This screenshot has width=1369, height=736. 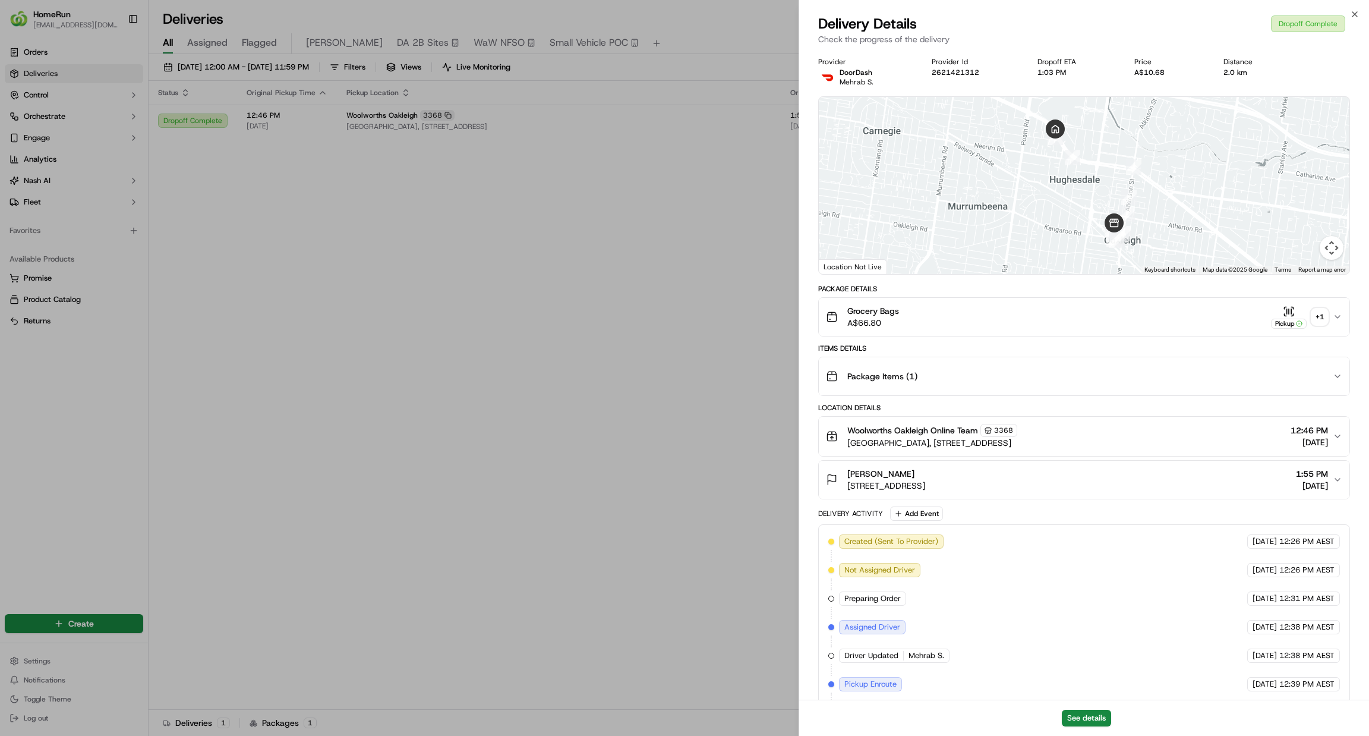 I want to click on div: Location Not Live, so click(x=853, y=266).